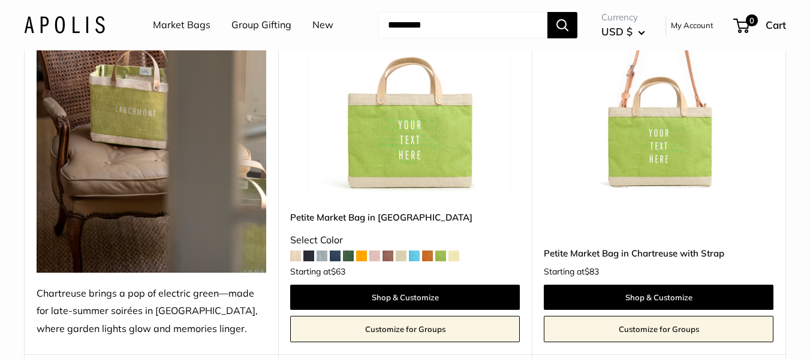 The height and width of the screenshot is (359, 810). I want to click on a: Group Gifting, so click(261, 25).